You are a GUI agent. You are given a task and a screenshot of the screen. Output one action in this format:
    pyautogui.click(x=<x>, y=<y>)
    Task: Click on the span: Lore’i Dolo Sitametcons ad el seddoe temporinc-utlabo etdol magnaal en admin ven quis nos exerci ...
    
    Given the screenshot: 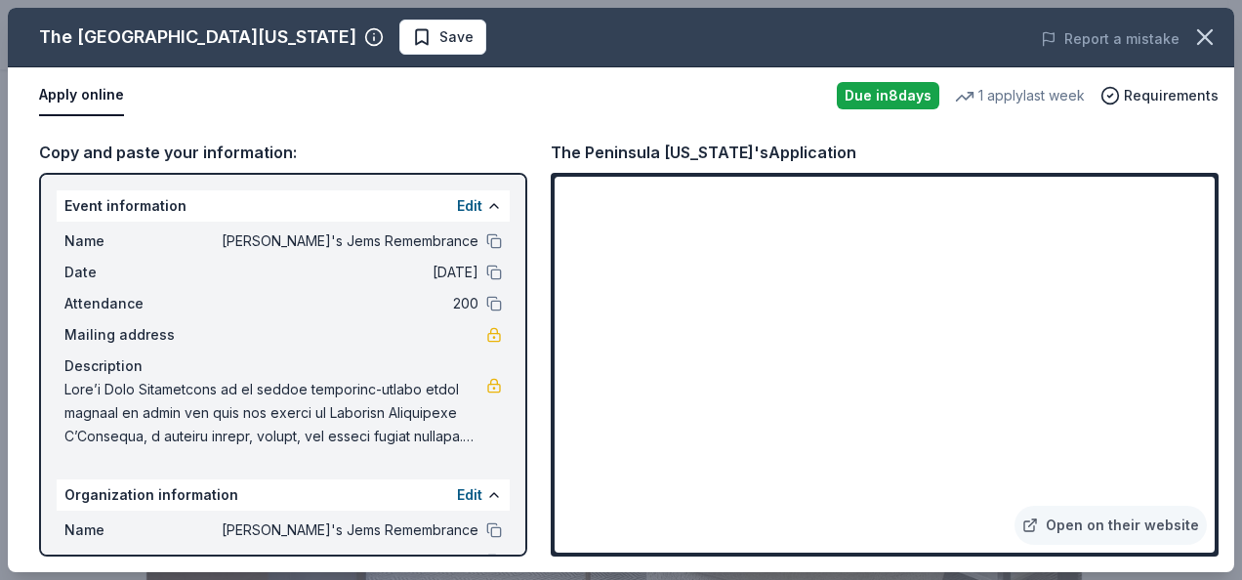 What is the action you would take?
    pyautogui.click(x=275, y=413)
    